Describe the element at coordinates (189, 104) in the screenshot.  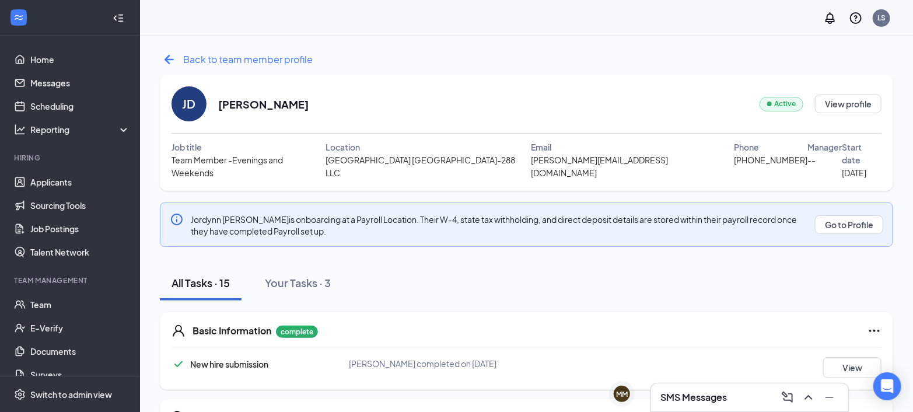
I see `div: JD` at that location.